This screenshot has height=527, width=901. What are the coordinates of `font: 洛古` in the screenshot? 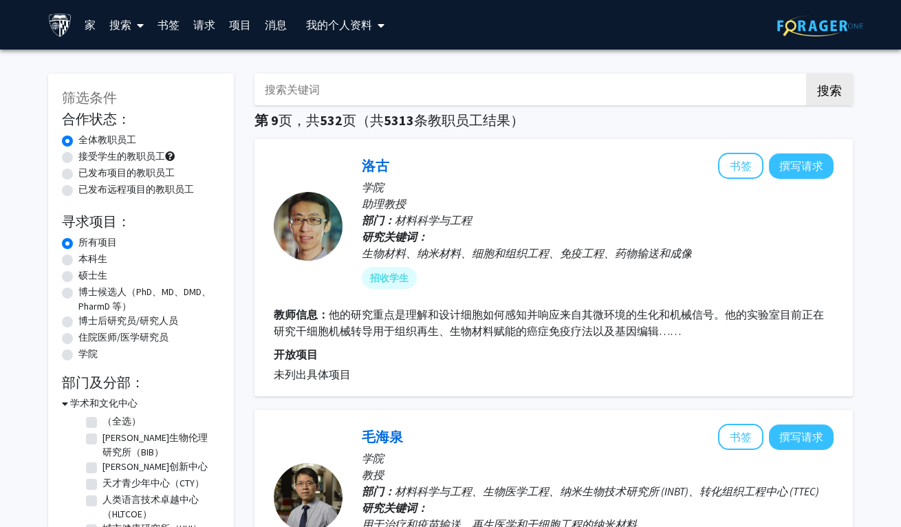 It's located at (376, 165).